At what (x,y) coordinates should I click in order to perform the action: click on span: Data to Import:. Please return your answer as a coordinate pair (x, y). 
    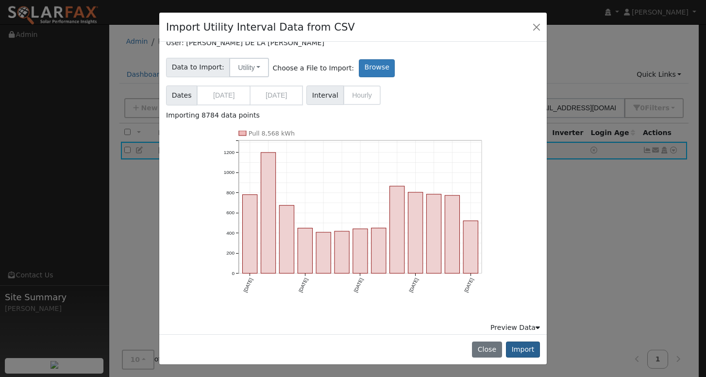
    Looking at the image, I should click on (198, 67).